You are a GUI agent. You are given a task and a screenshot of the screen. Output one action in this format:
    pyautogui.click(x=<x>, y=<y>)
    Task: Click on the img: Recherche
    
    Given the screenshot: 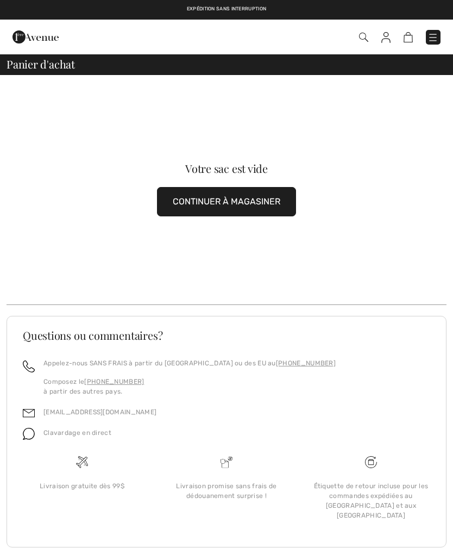 What is the action you would take?
    pyautogui.click(x=364, y=37)
    